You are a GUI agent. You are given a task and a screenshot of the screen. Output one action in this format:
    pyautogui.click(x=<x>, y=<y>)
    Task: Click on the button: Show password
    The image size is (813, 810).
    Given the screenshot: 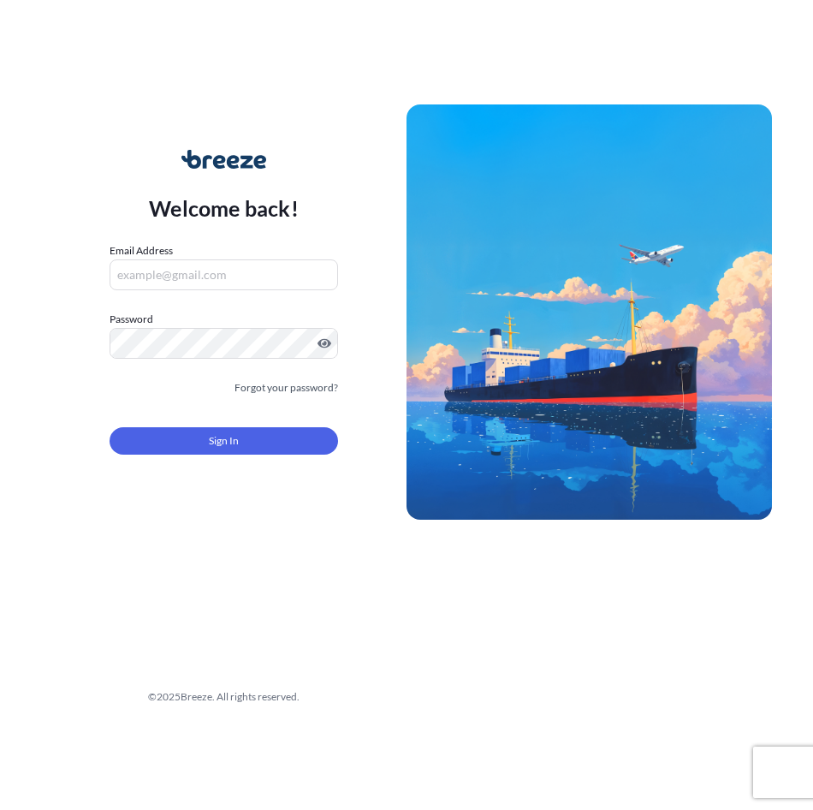 What is the action you would take?
    pyautogui.click(x=325, y=343)
    